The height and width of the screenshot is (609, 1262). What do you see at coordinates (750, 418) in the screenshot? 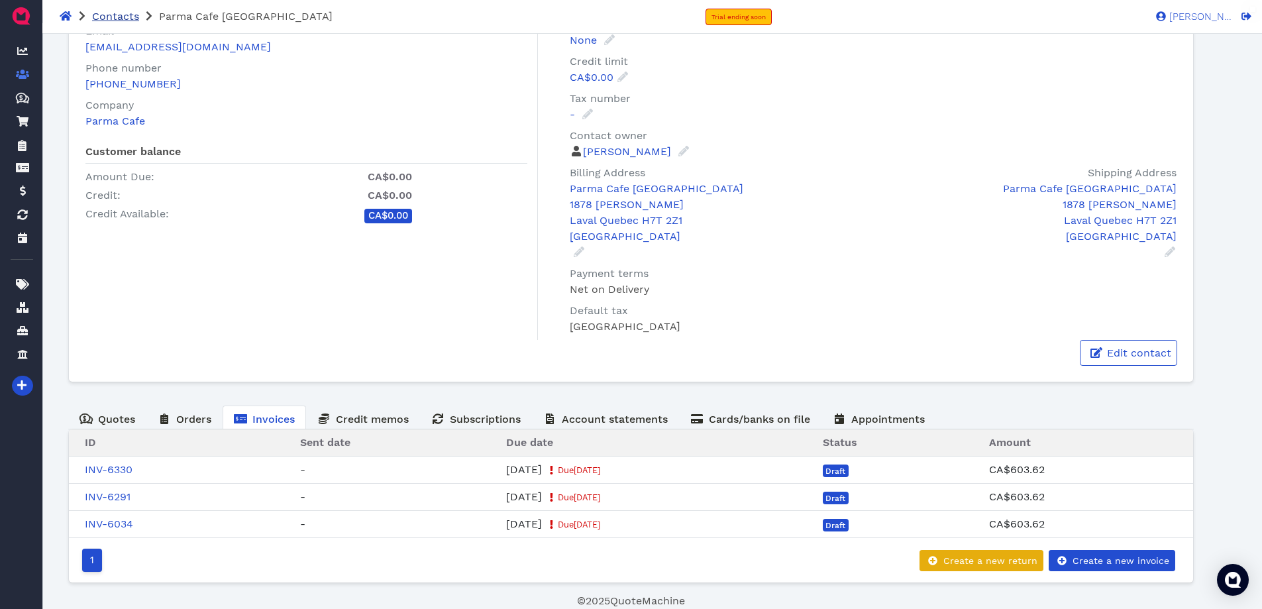
I see `a: Cards/banks on file` at bounding box center [750, 418].